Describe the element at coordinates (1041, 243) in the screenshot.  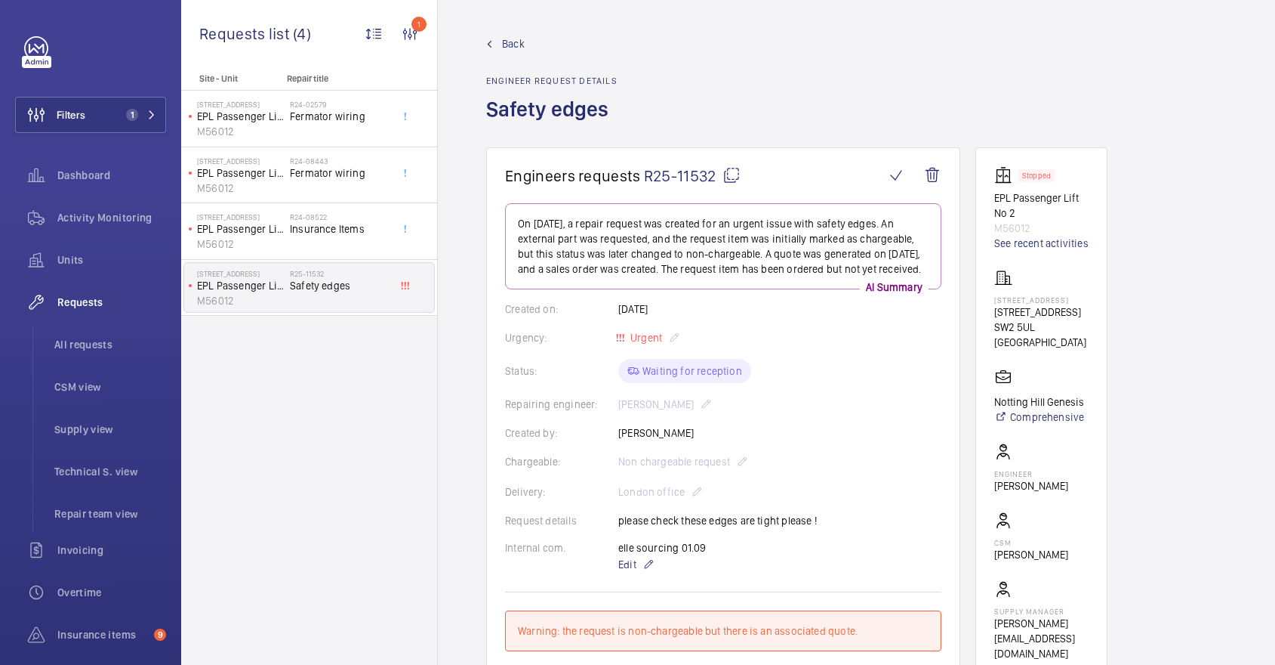
I see `a: See recent activities` at that location.